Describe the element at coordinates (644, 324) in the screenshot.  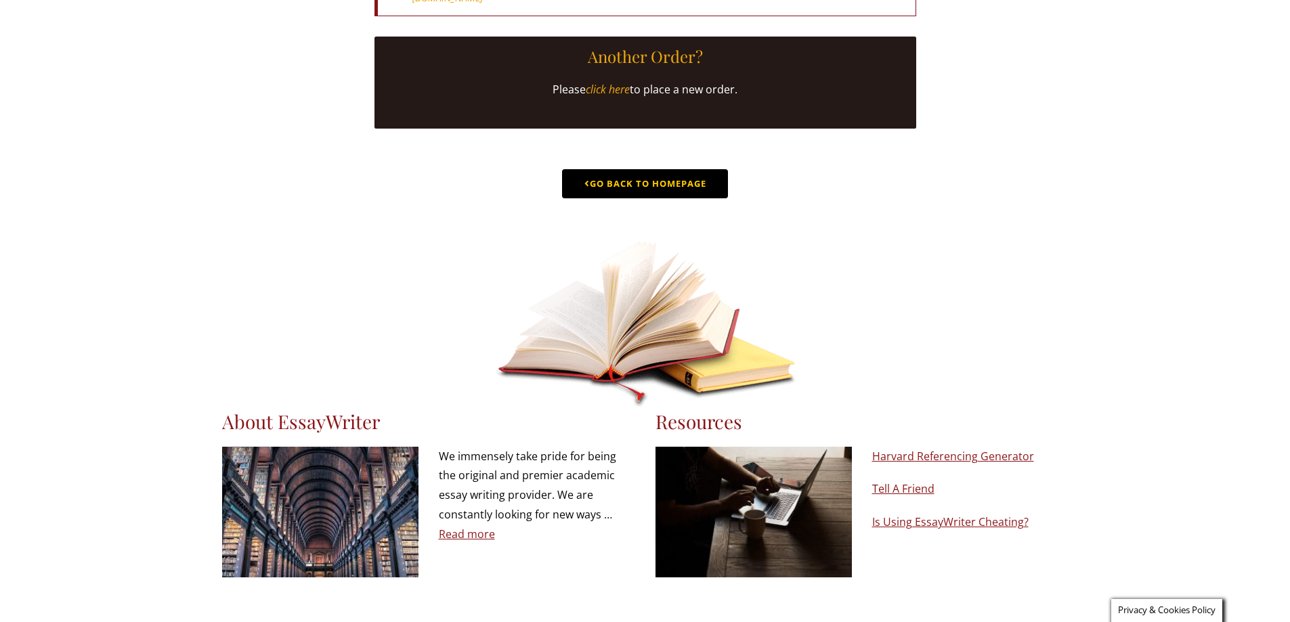
I see `img: landing-book.png` at that location.